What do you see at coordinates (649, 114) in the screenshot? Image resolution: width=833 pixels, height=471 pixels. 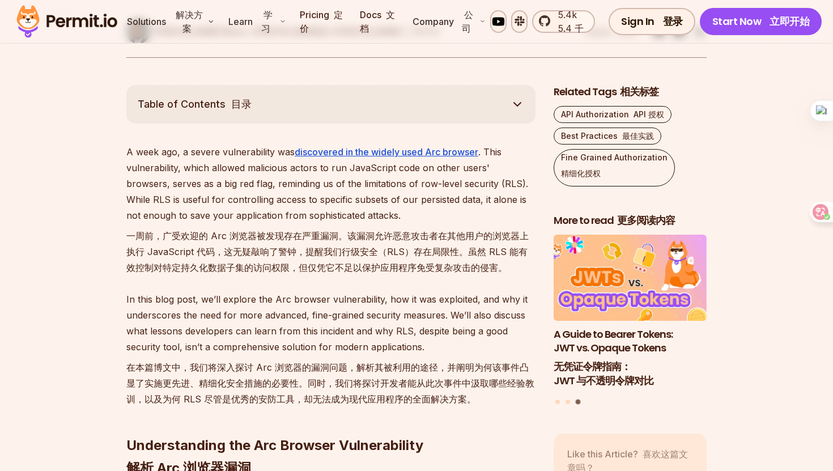 I see `font: API 授权` at bounding box center [649, 114].